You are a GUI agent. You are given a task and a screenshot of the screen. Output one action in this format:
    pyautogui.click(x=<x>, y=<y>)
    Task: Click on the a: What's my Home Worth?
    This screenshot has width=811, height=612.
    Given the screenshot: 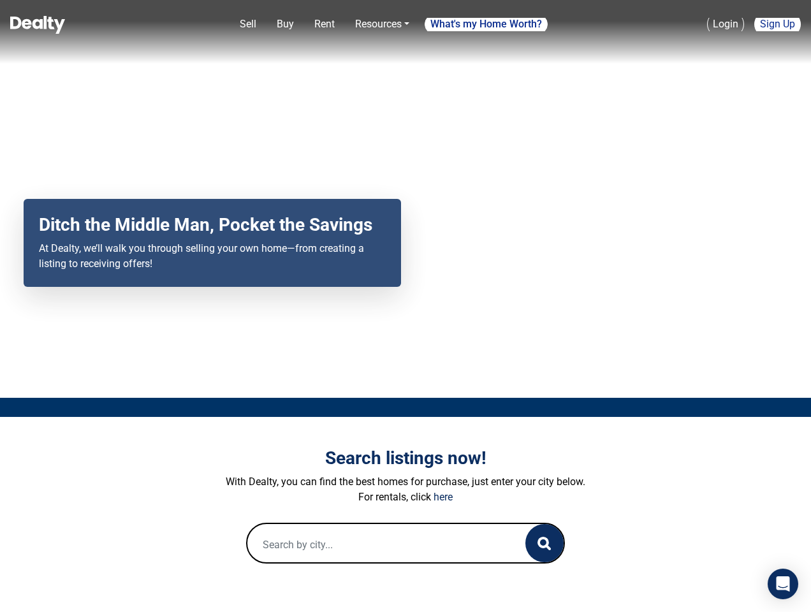 What is the action you would take?
    pyautogui.click(x=486, y=24)
    